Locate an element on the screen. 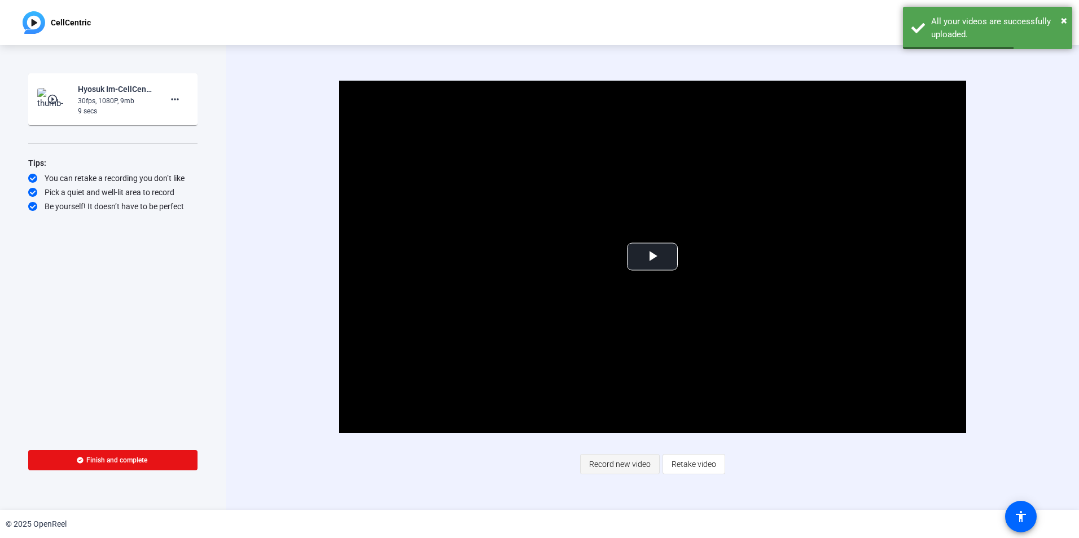 Image resolution: width=1079 pixels, height=538 pixels. img: thumb-nail is located at coordinates (54, 99).